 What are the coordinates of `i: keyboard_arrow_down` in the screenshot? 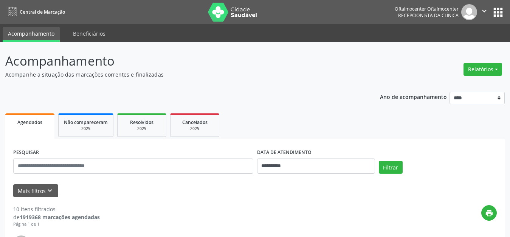 It's located at (50, 190).